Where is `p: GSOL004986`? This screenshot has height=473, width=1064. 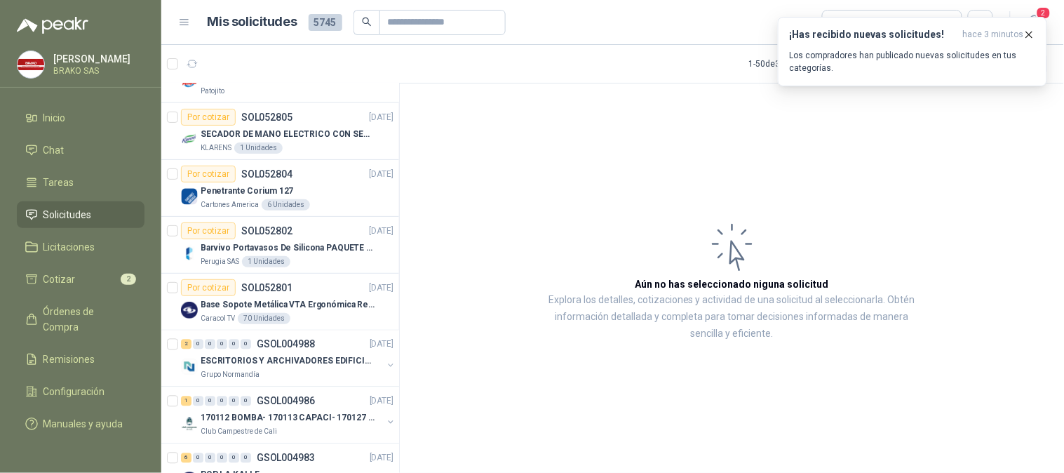
p: GSOL004986 is located at coordinates (285, 401).